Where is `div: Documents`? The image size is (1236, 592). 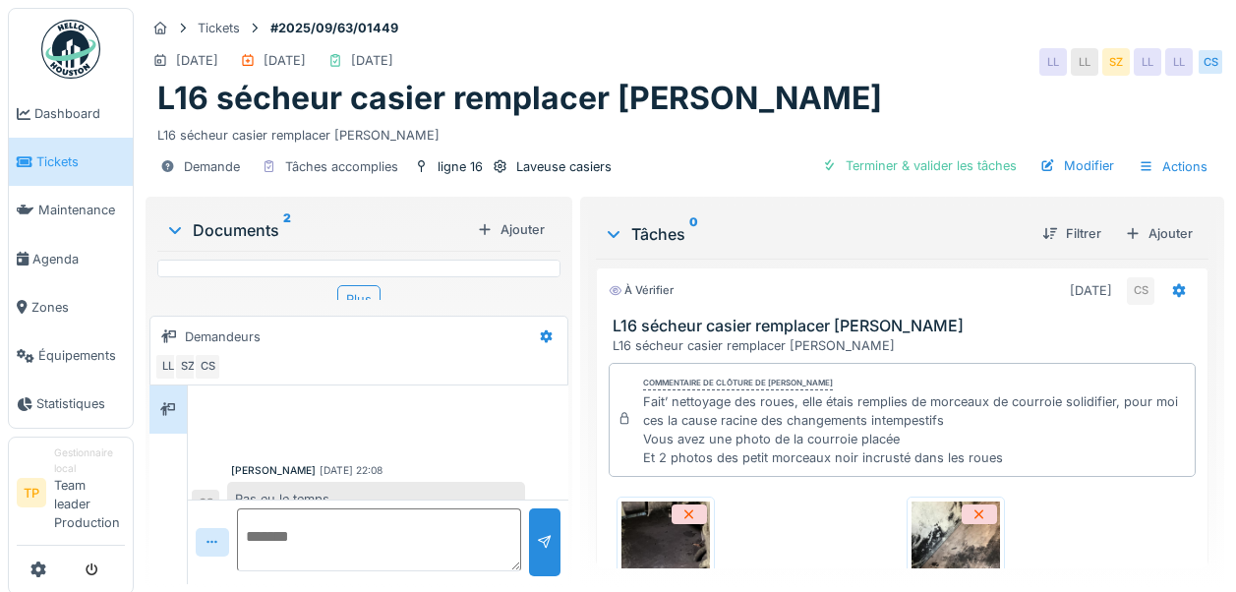 div: Documents is located at coordinates (317, 230).